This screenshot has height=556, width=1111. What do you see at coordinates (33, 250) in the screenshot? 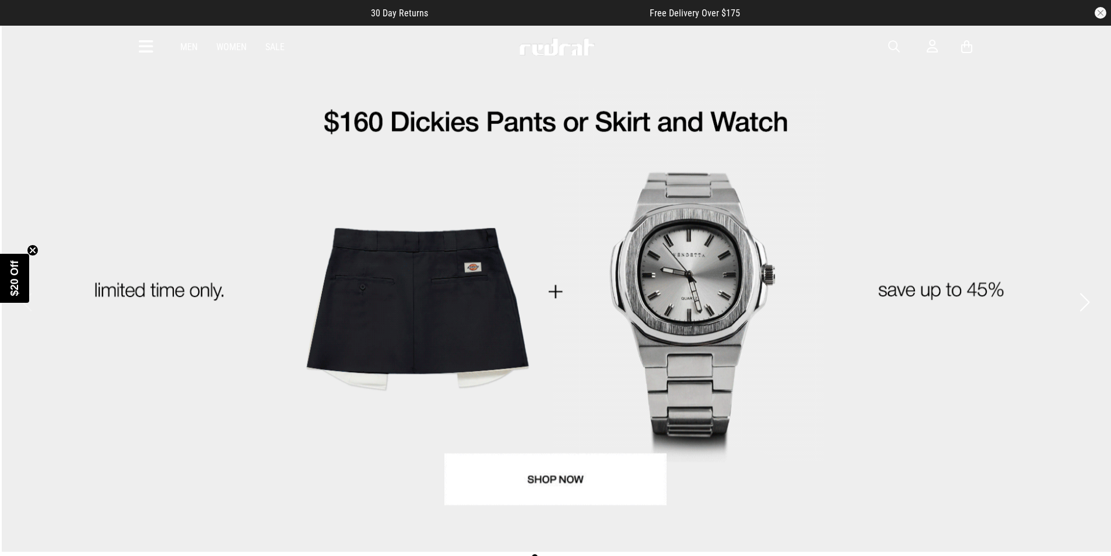
I see `button: Close teaser` at bounding box center [33, 250].